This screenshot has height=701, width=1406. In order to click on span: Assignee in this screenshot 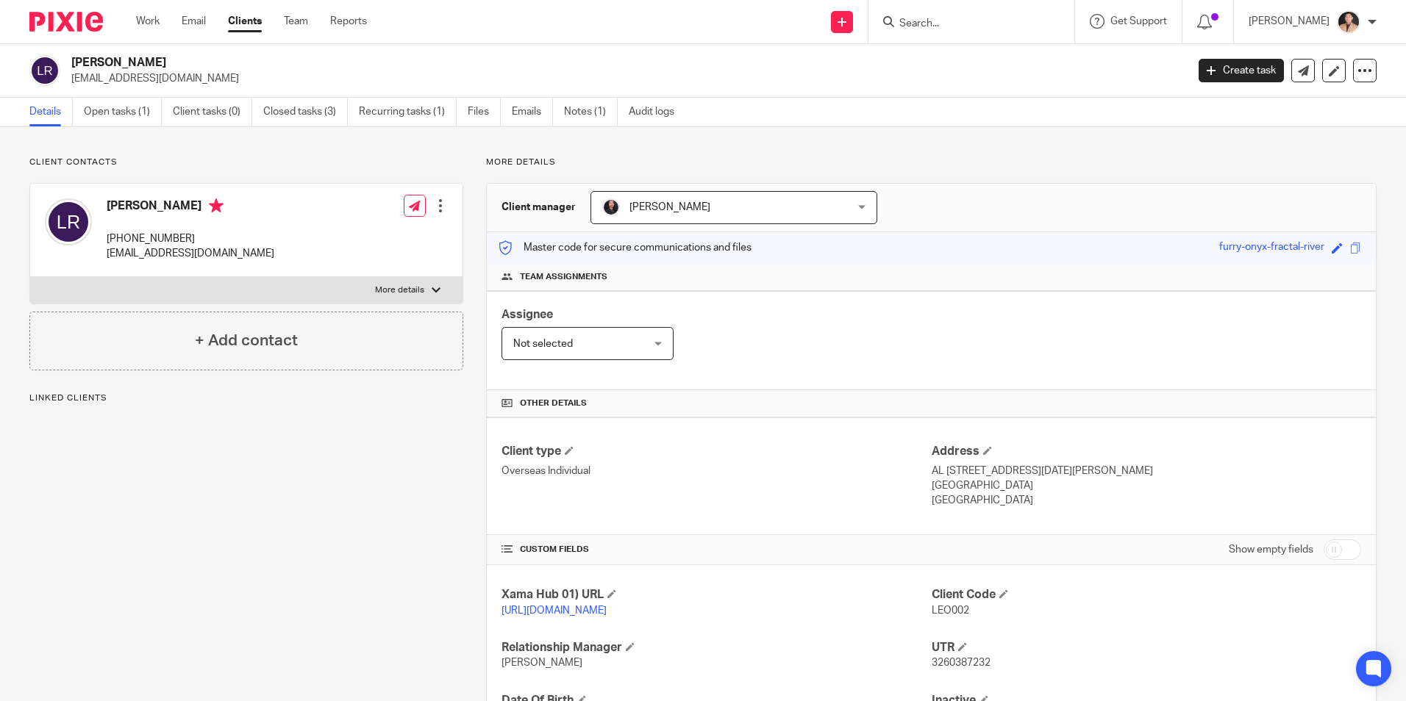, I will do `click(527, 315)`.